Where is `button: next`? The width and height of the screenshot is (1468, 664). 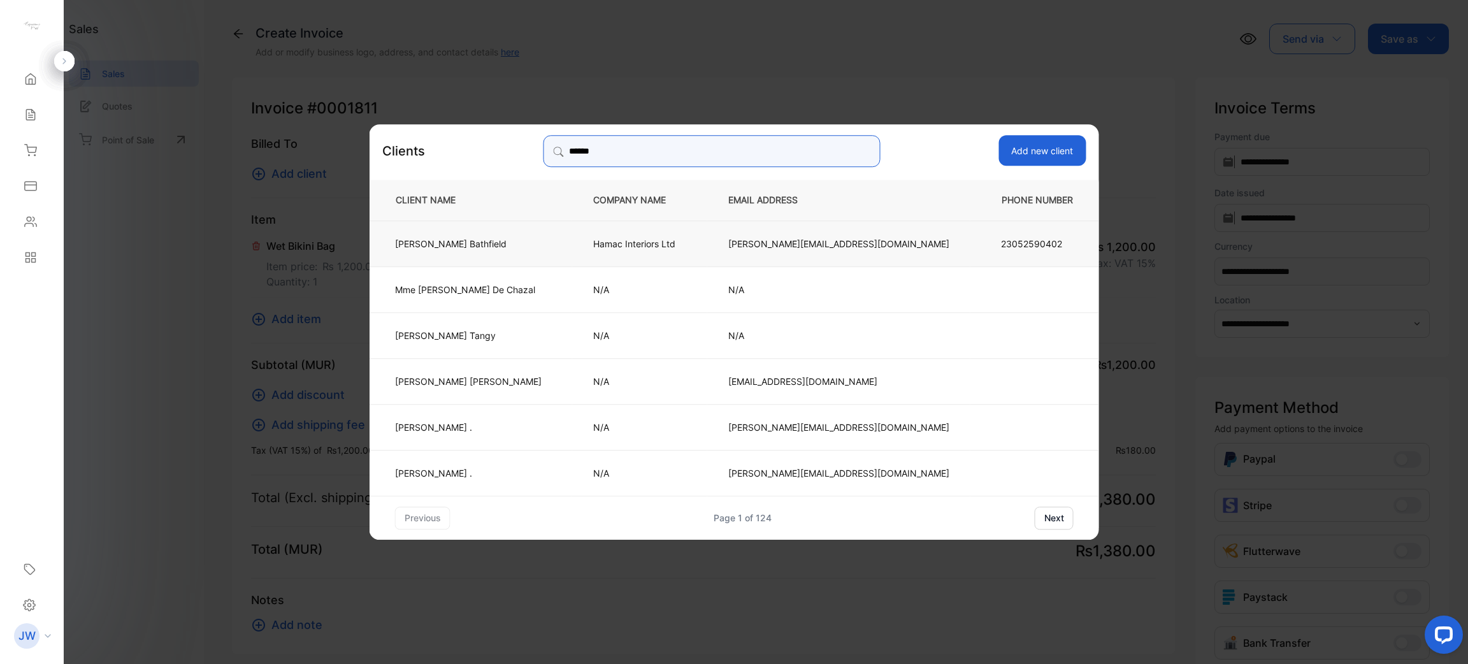
button: next is located at coordinates (1054, 518).